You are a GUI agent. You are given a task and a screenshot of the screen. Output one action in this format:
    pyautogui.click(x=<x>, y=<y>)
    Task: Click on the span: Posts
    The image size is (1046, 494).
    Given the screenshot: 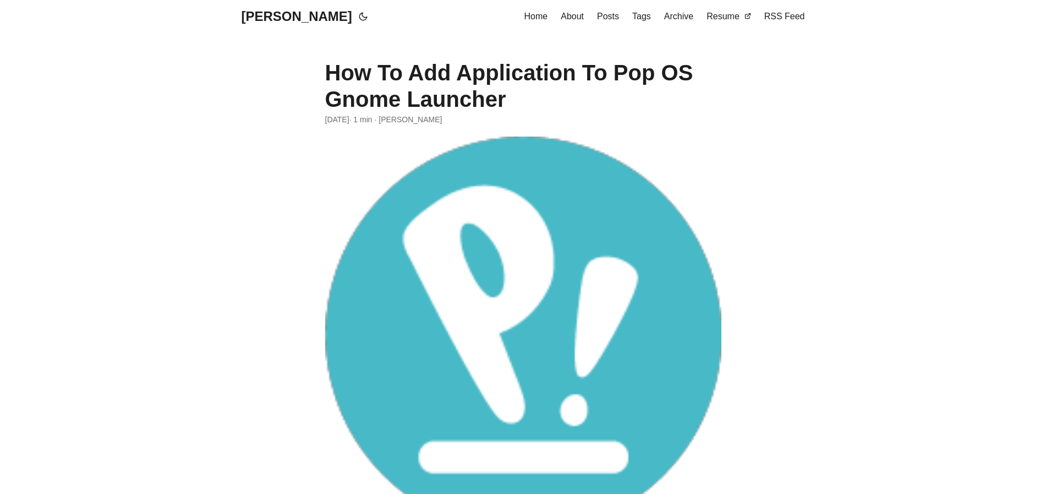 What is the action you would take?
    pyautogui.click(x=608, y=16)
    